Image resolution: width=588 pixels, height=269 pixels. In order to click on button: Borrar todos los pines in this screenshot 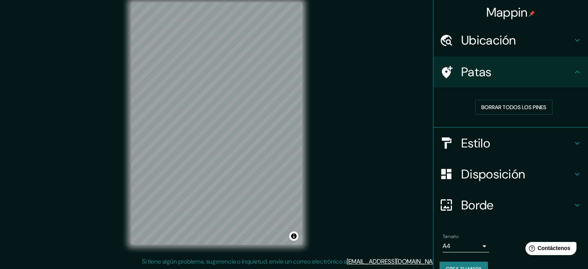, I will do `click(514, 107)`.